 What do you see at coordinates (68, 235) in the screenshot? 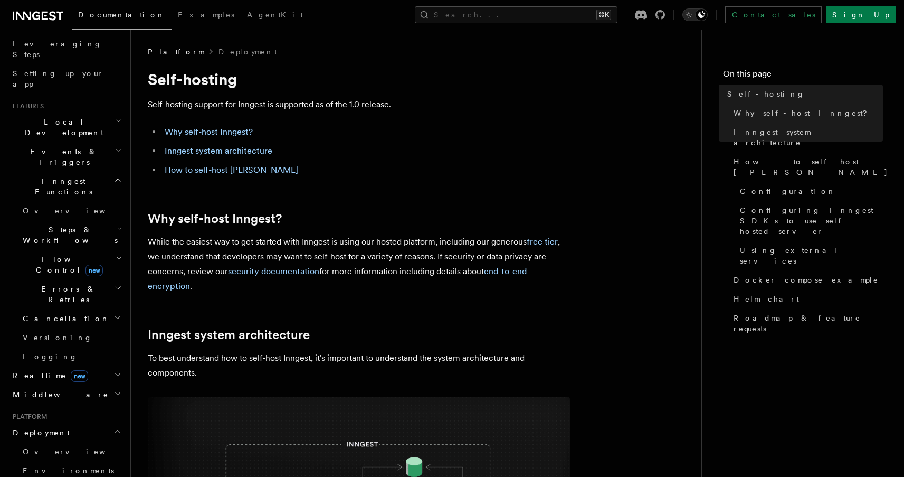
I see `span: Steps & Workflows` at bounding box center [68, 235].